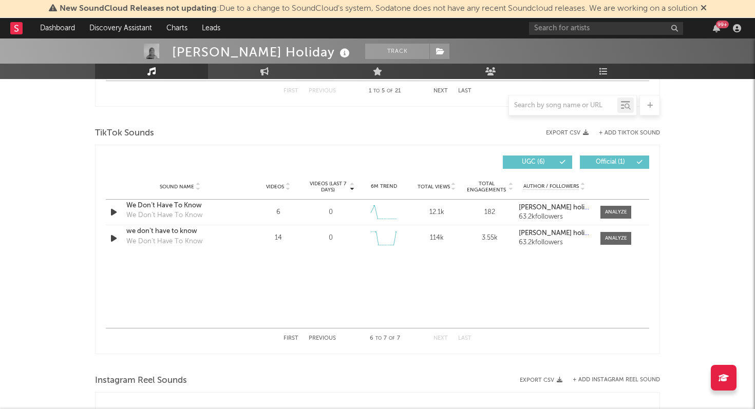 The image size is (755, 409). I want to click on div: 6 7 7, so click(385, 339).